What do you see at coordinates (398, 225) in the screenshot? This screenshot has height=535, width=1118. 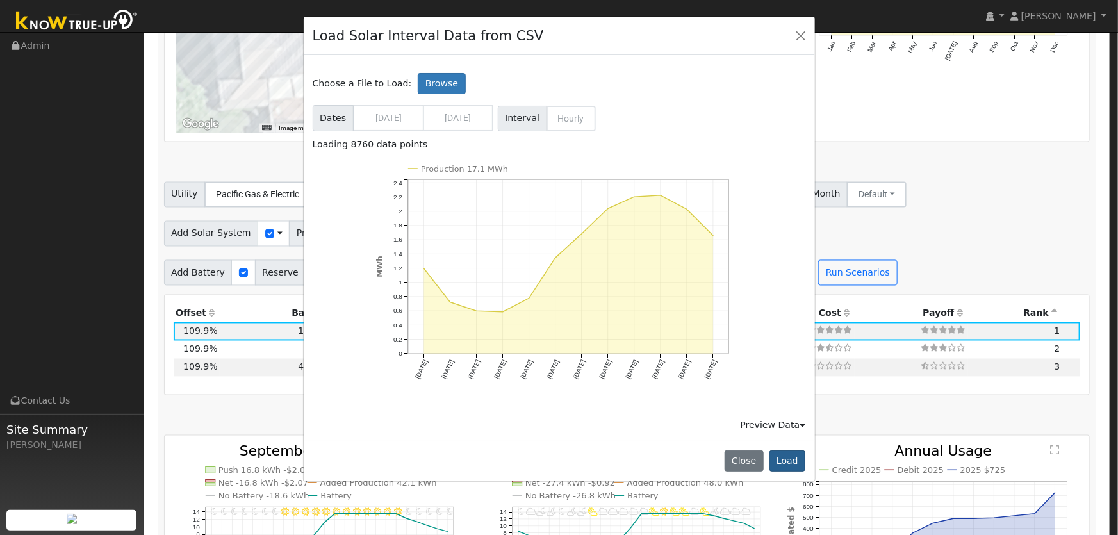 I see `text: 1.8` at bounding box center [398, 225].